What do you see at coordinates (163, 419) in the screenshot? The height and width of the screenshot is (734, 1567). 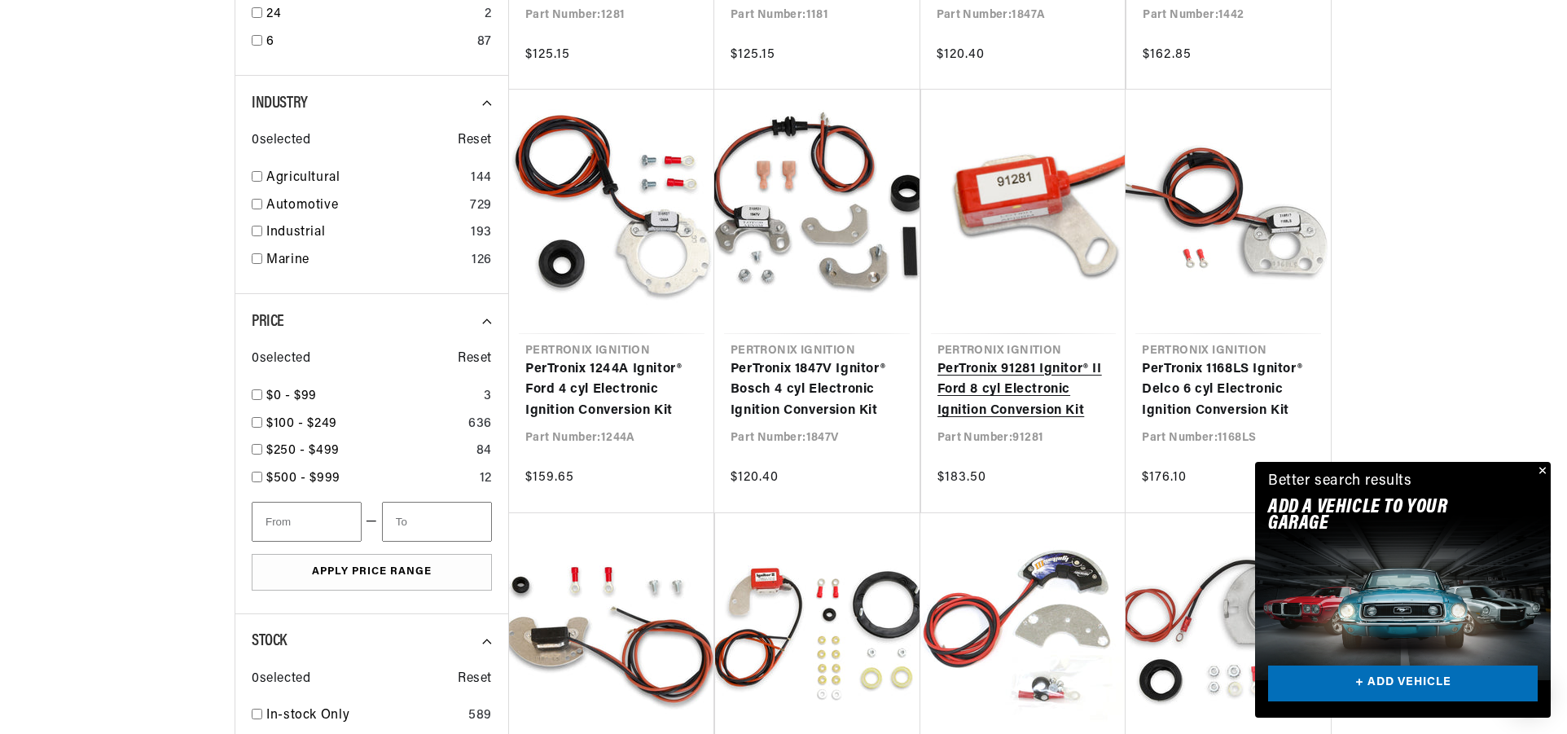 I see `a: Payment, Pricing, and Promotions FAQ` at bounding box center [163, 419].